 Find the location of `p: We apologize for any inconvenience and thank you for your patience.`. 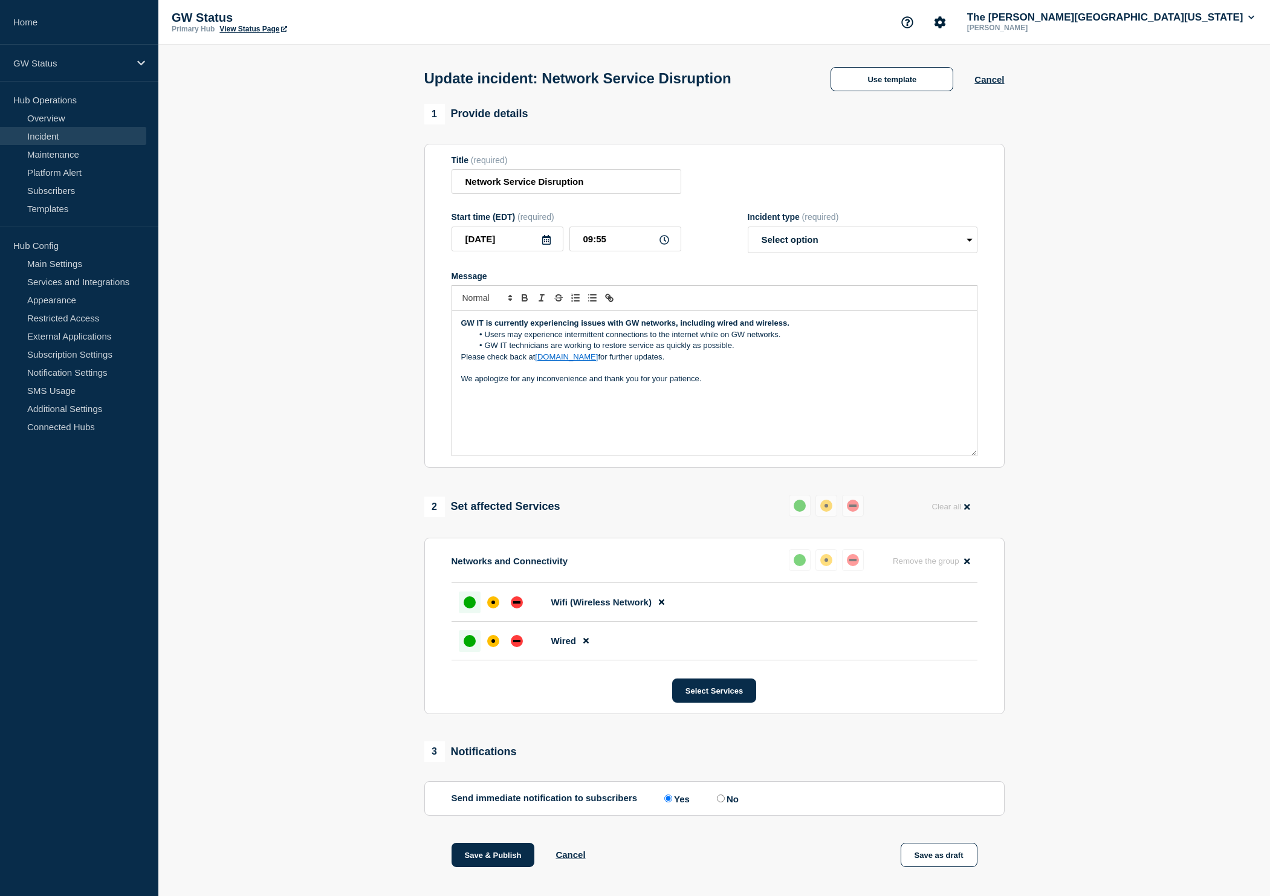

p: We apologize for any inconvenience and thank you for your patience. is located at coordinates (714, 379).